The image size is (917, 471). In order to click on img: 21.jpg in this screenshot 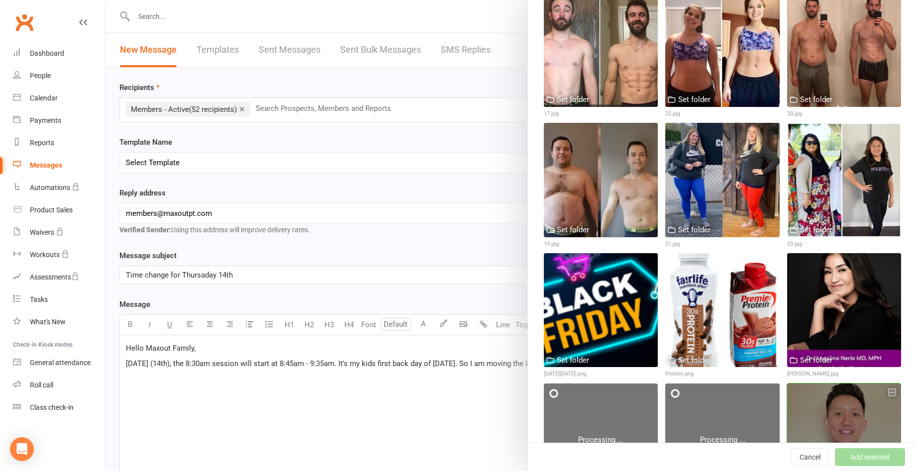, I will do `click(722, 180)`.